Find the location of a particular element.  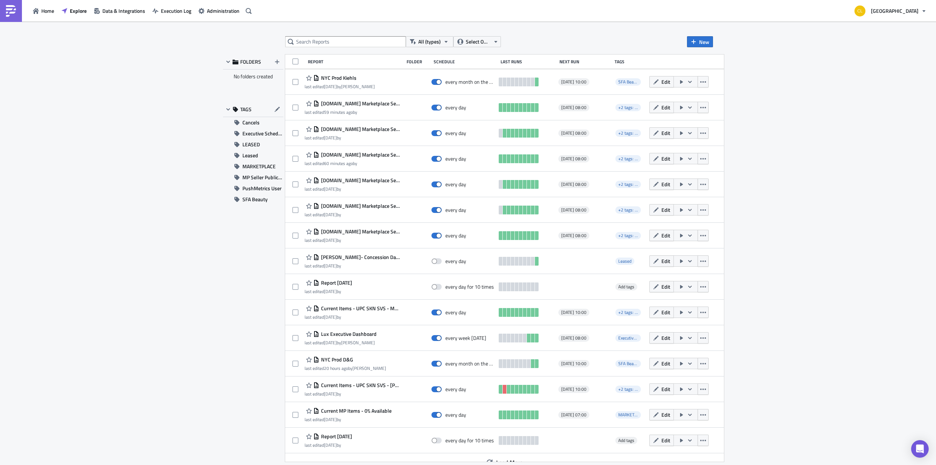

input: Search Reports is located at coordinates (346, 42).